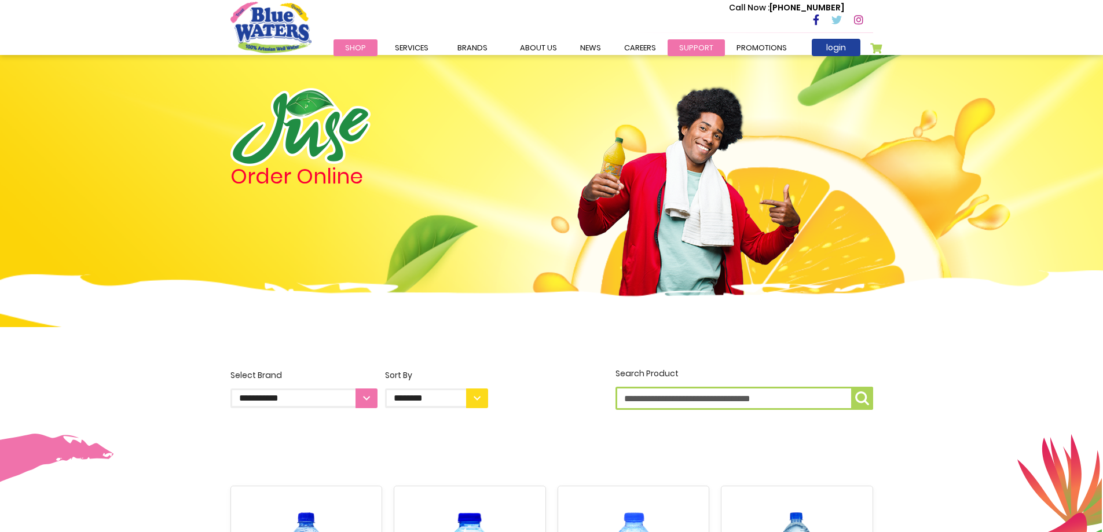 Image resolution: width=1103 pixels, height=532 pixels. I want to click on a: about us, so click(538, 47).